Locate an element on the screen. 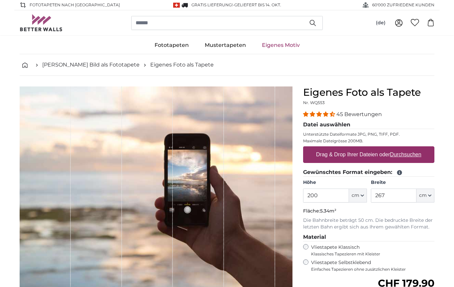  a: Mustertapeten is located at coordinates (226, 45).